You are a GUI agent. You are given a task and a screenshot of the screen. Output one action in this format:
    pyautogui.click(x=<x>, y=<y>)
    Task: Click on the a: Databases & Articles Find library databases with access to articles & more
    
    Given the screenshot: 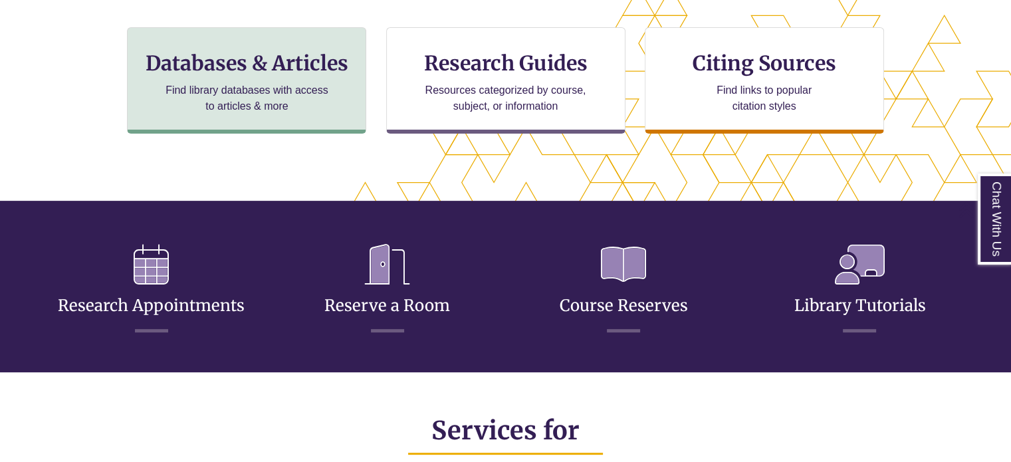 What is the action you would take?
    pyautogui.click(x=247, y=80)
    